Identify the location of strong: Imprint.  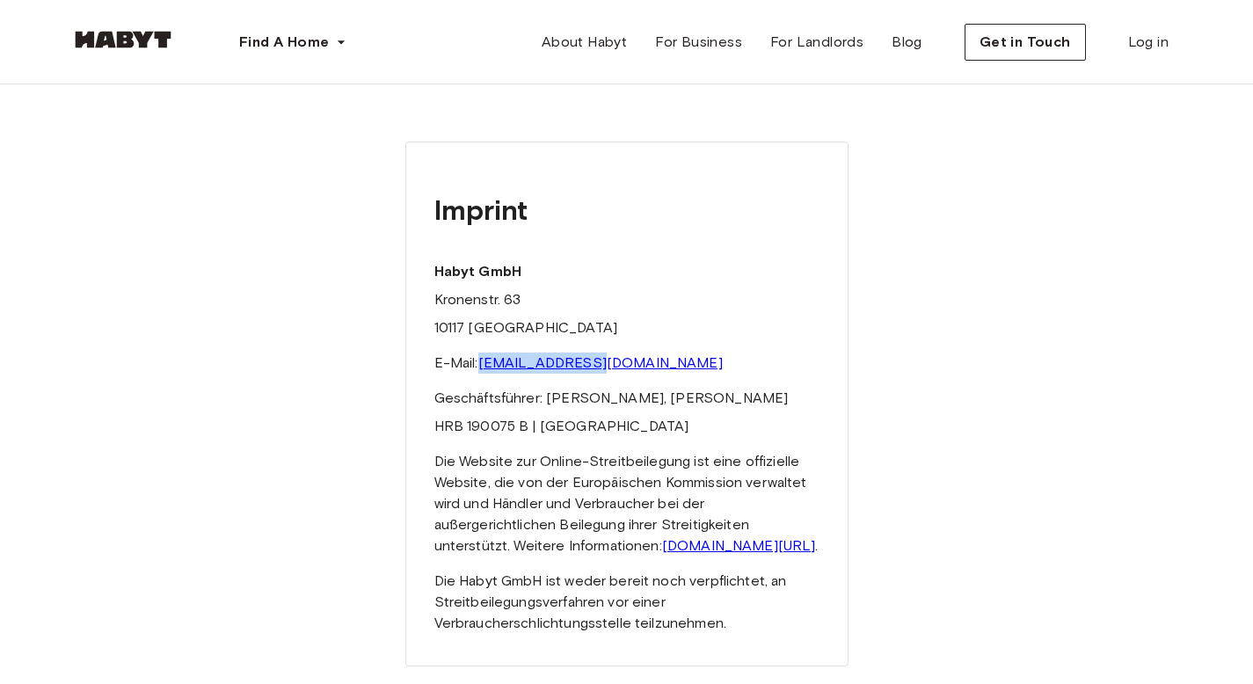
(481, 209).